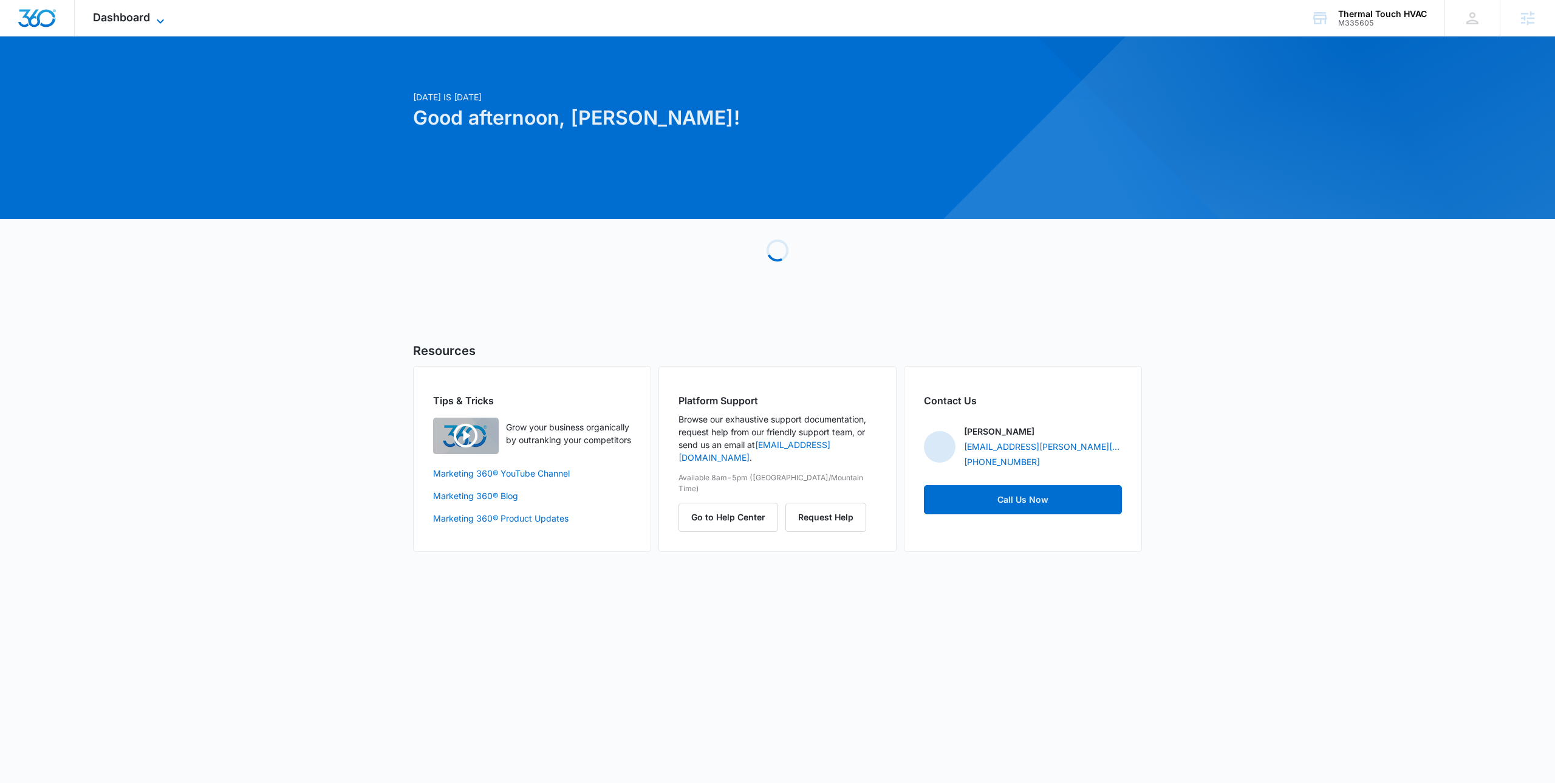  What do you see at coordinates (729, 517) in the screenshot?
I see `button: Go to Help Center` at bounding box center [729, 517].